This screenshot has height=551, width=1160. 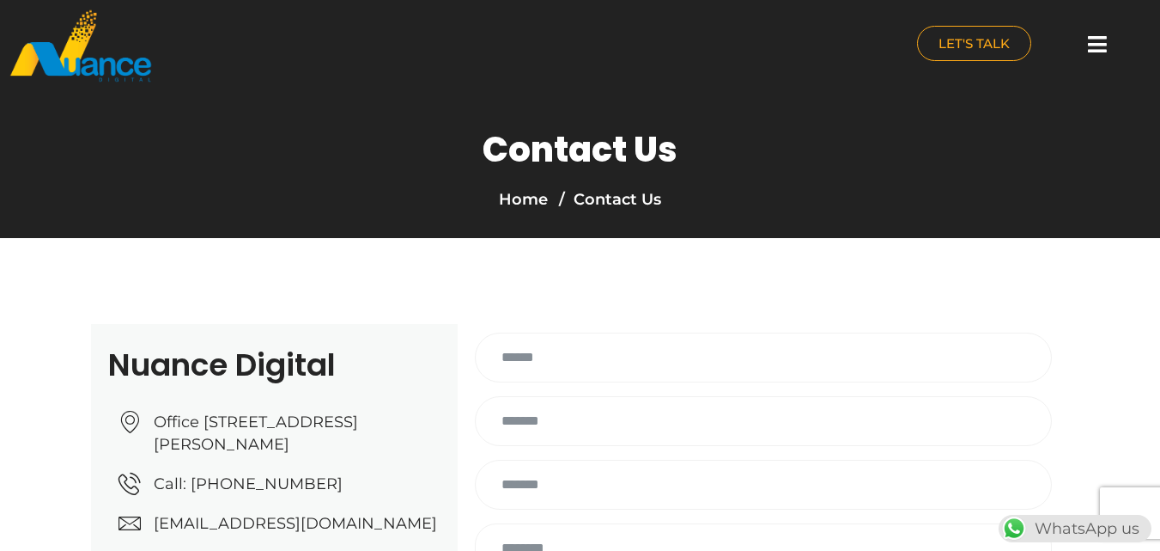 What do you see at coordinates (1014, 528) in the screenshot?
I see `img: WhatsApp` at bounding box center [1014, 528].